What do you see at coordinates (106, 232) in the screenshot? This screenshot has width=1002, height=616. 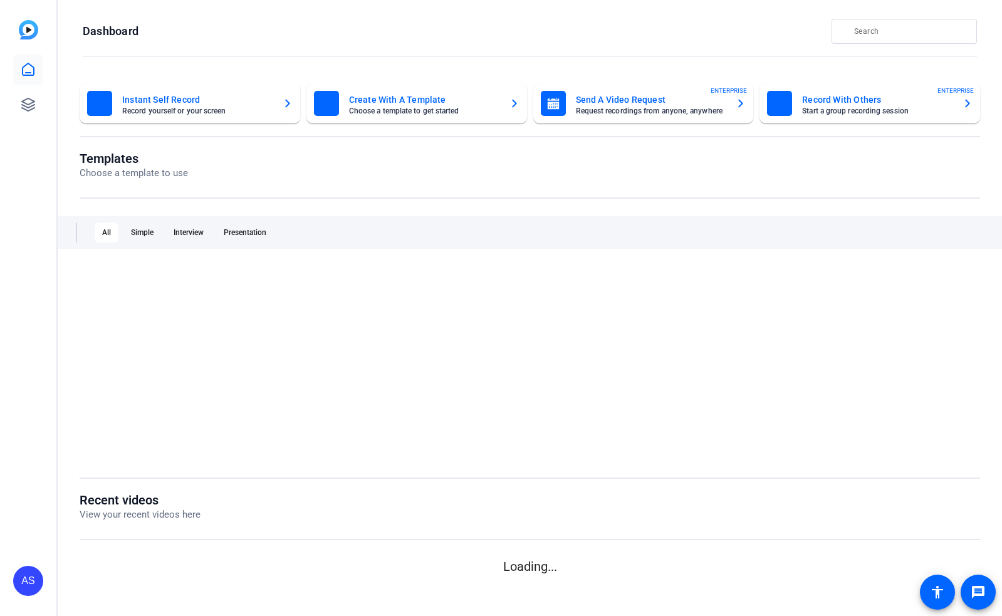 I see `div: All` at bounding box center [106, 232].